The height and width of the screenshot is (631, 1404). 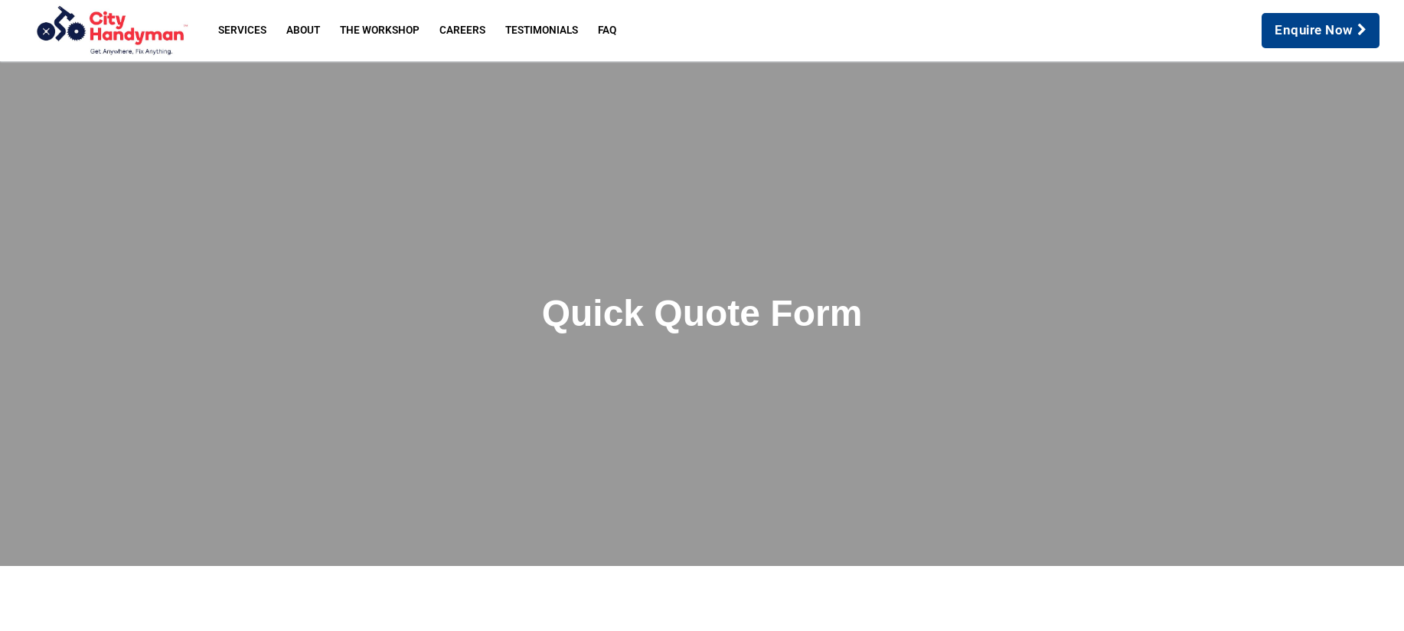 What do you see at coordinates (462, 31) in the screenshot?
I see `a: Careers` at bounding box center [462, 31].